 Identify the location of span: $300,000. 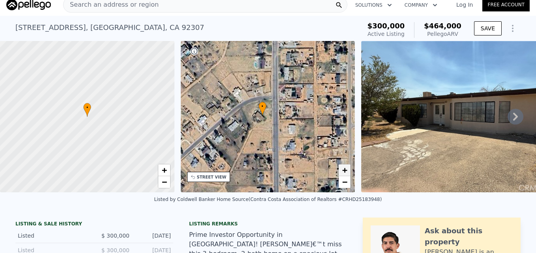
(386, 26).